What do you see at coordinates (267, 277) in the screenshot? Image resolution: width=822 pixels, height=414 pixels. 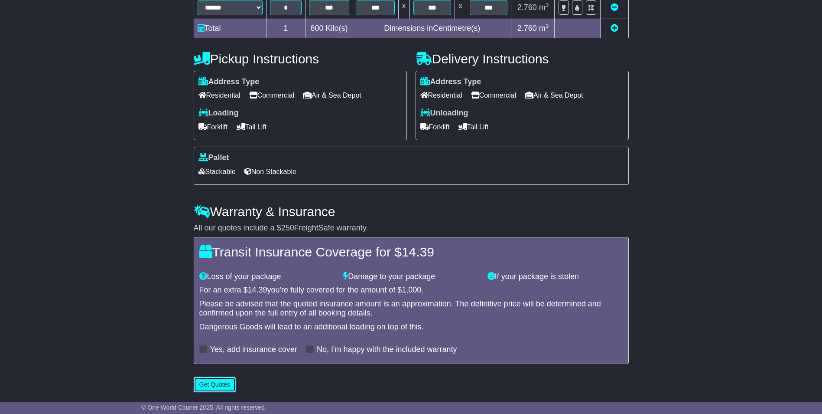 I see `div: Loss of your package` at bounding box center [267, 277].